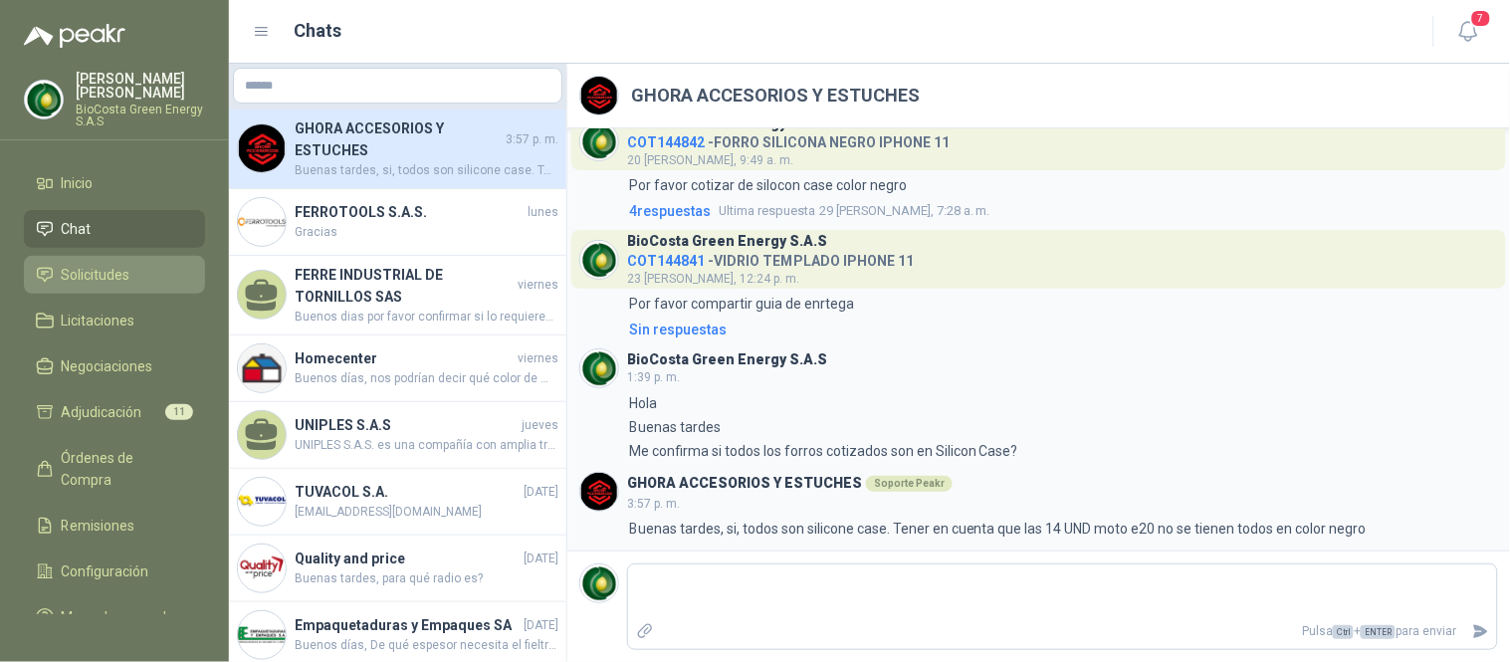  Describe the element at coordinates (407, 492) in the screenshot. I see `h4: TUVACOL S.A.` at that location.